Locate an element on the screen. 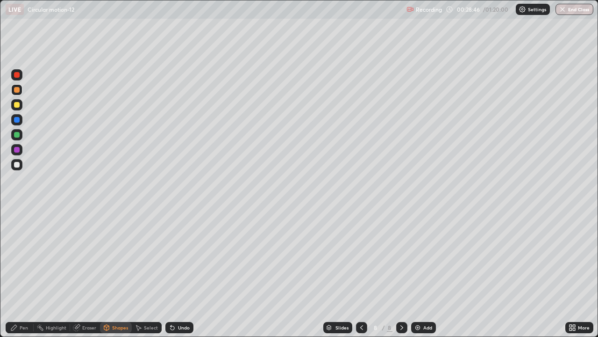  p: Settings is located at coordinates (537, 9).